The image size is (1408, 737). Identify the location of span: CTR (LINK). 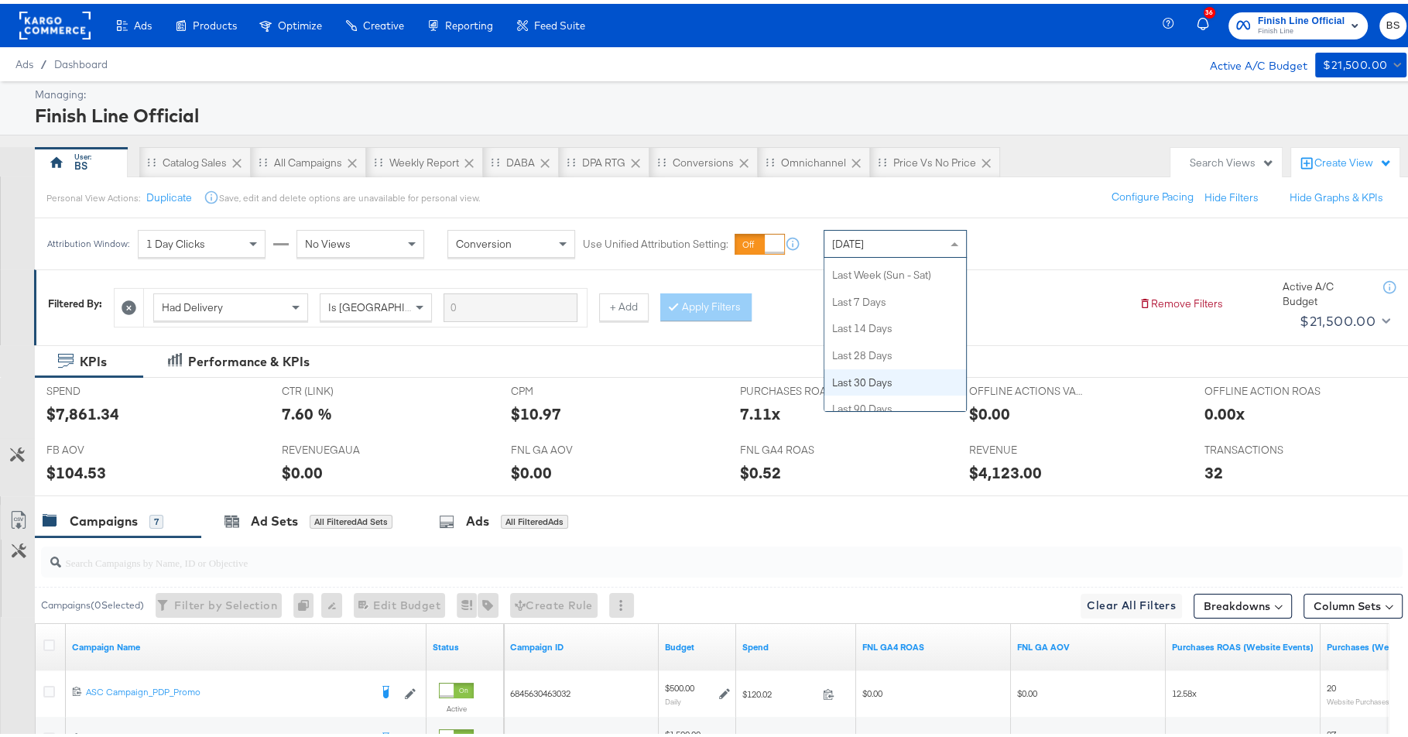
(340, 387).